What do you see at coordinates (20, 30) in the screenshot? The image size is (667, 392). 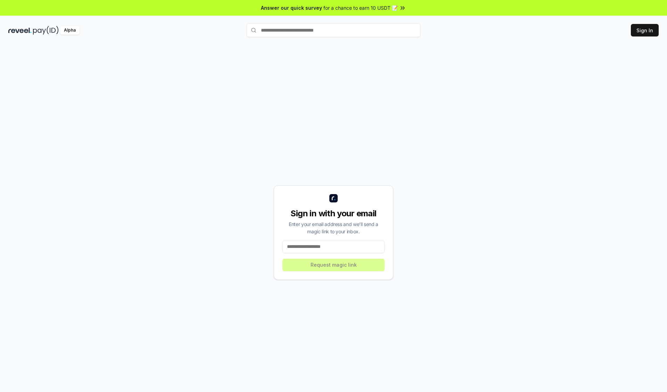 I see `img: reveel_dark` at bounding box center [20, 30].